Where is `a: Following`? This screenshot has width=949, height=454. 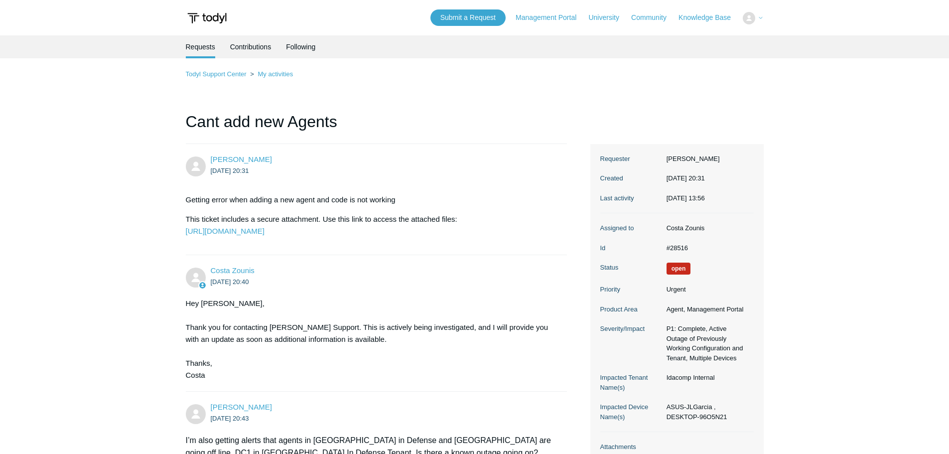
a: Following is located at coordinates (300, 47).